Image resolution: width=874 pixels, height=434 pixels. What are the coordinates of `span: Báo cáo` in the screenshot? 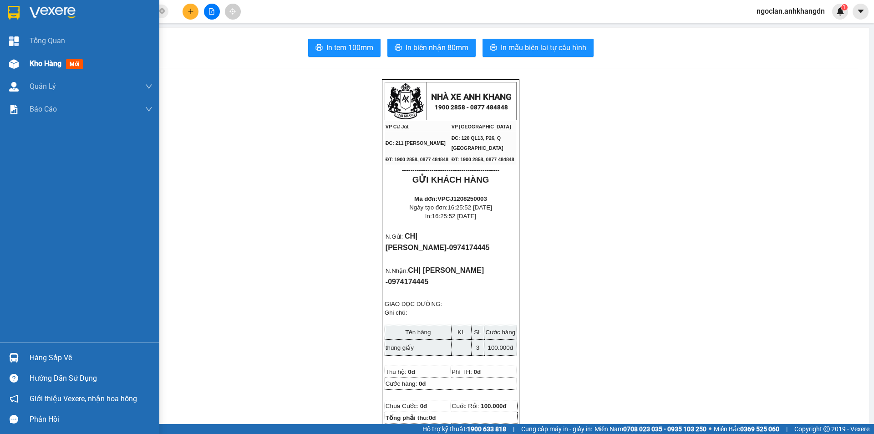 It's located at (43, 109).